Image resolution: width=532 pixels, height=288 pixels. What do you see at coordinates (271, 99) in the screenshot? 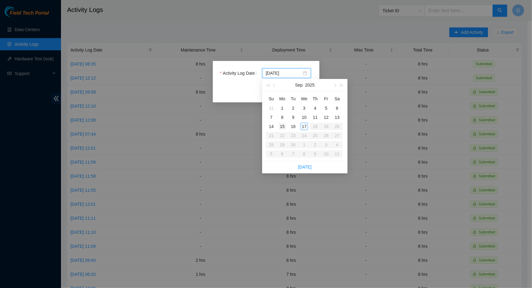
I see `th: Su` at bounding box center [271, 99].